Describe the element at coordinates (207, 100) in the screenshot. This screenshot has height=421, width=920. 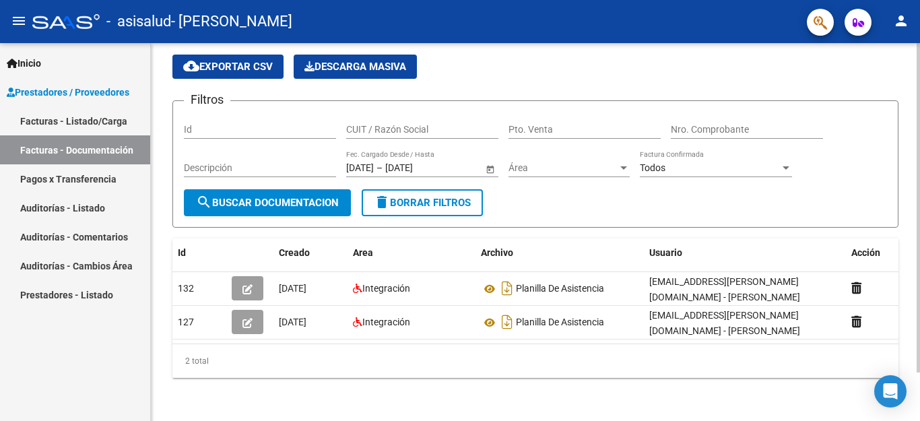
I see `h3: Filtros` at that location.